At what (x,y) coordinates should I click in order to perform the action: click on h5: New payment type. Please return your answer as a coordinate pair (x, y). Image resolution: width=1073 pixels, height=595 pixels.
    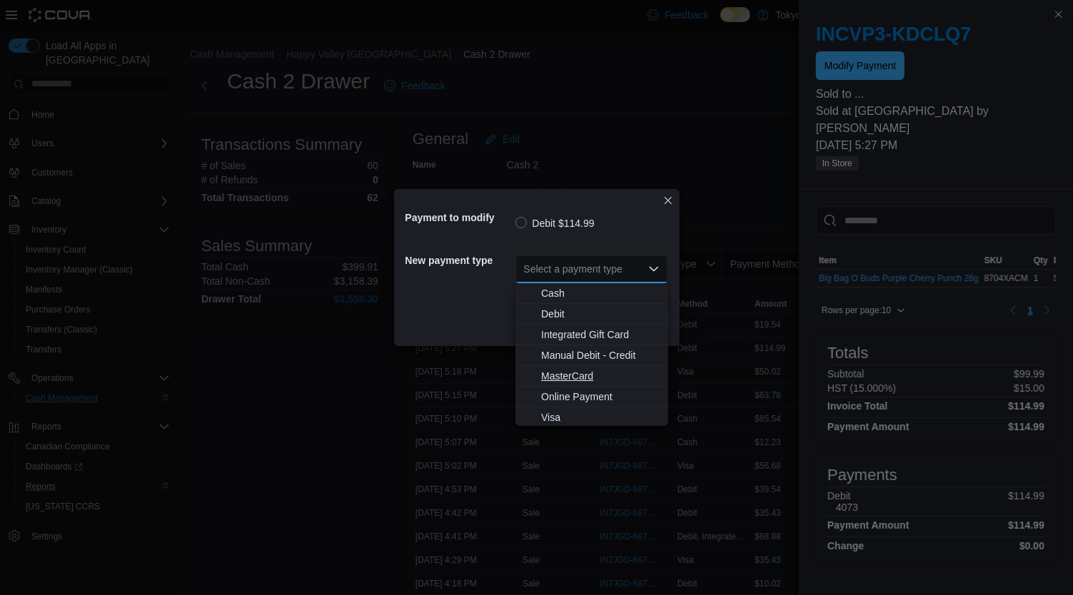
    Looking at the image, I should click on (459, 260).